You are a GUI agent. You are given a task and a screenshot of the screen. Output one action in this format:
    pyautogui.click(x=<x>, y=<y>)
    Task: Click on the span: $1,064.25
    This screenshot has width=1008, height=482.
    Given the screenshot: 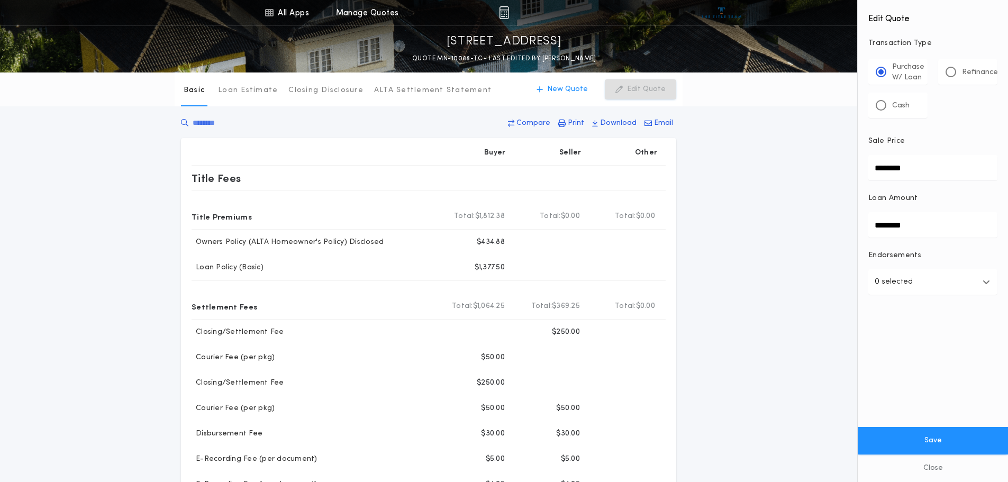 What is the action you would take?
    pyautogui.click(x=489, y=306)
    